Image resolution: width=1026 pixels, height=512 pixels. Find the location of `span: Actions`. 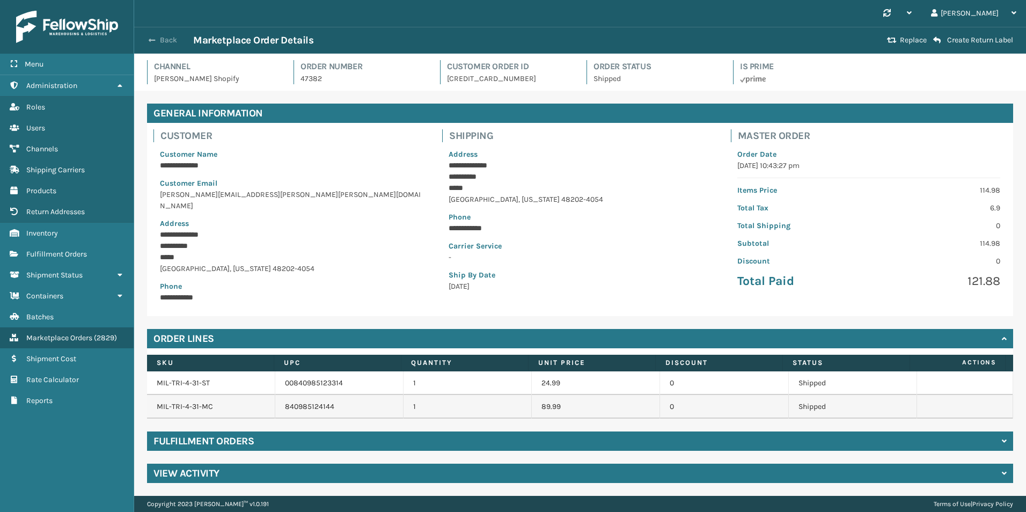

span: Actions is located at coordinates (958, 362).